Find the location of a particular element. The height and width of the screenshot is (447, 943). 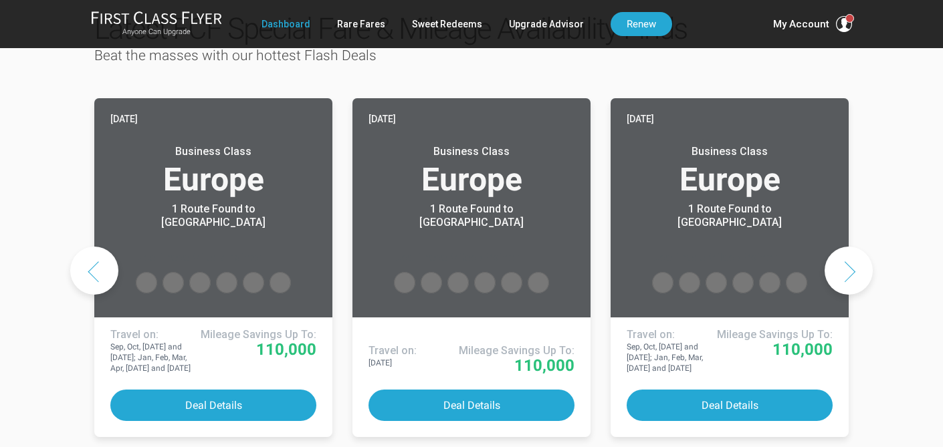

button: Previous slide is located at coordinates (94, 271).